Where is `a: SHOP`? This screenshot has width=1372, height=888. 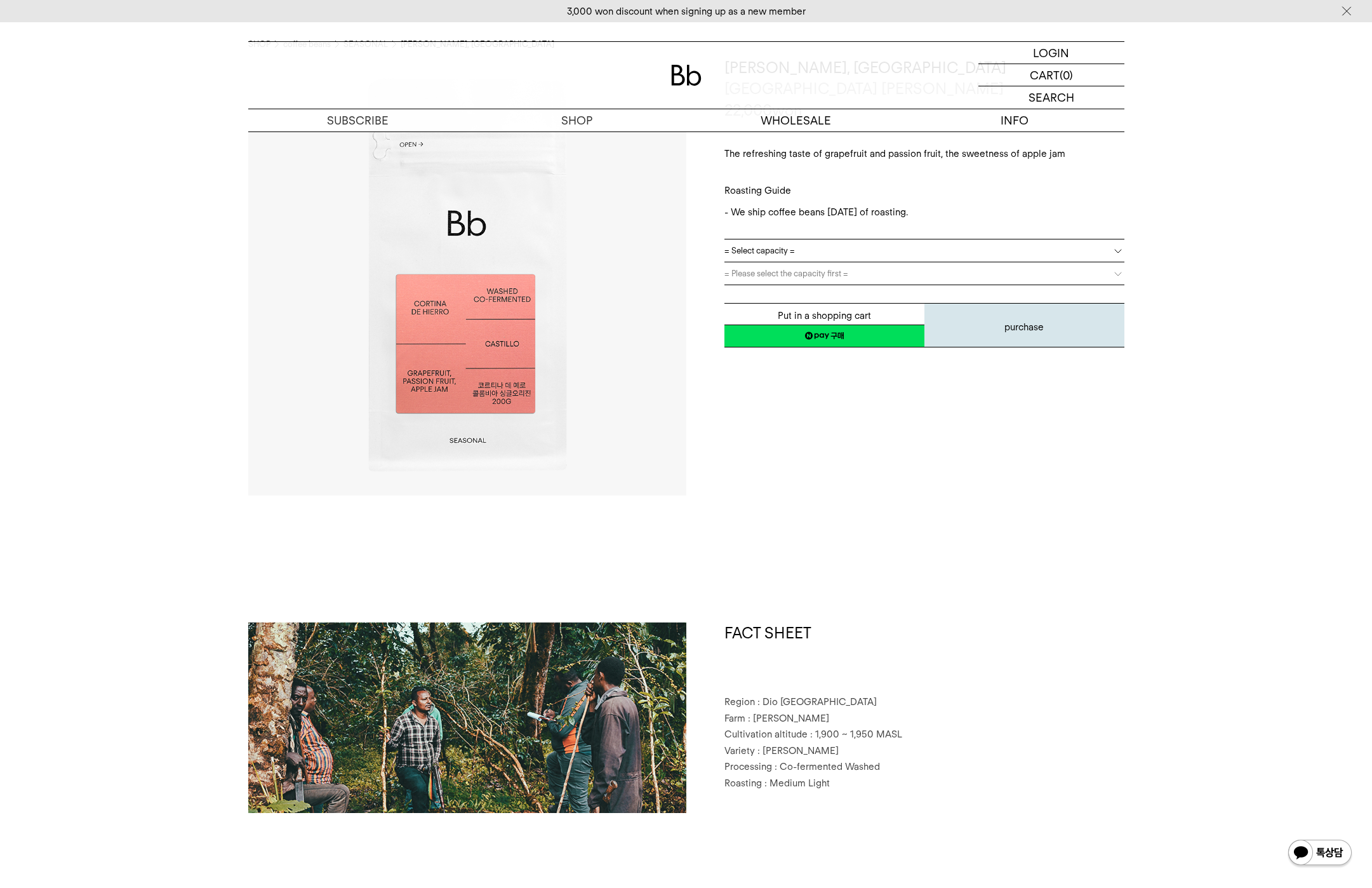
a: SHOP is located at coordinates (576, 120).